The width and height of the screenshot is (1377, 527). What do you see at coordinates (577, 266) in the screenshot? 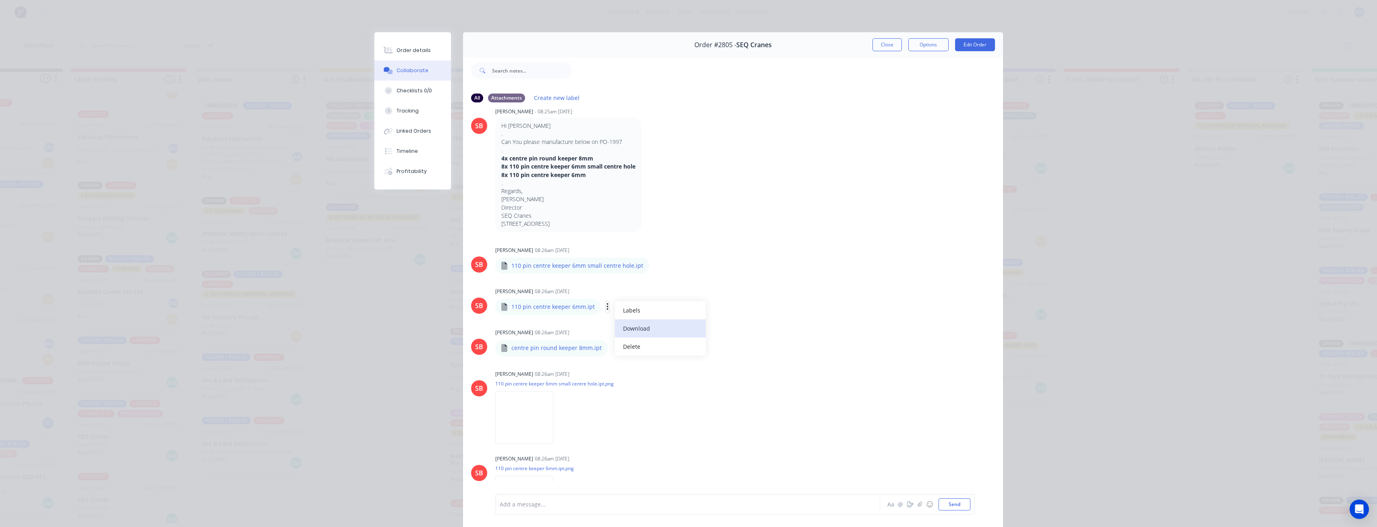
I see `p: 110 pin centre keeper 6mm small centre hole.ipt` at bounding box center [577, 266].